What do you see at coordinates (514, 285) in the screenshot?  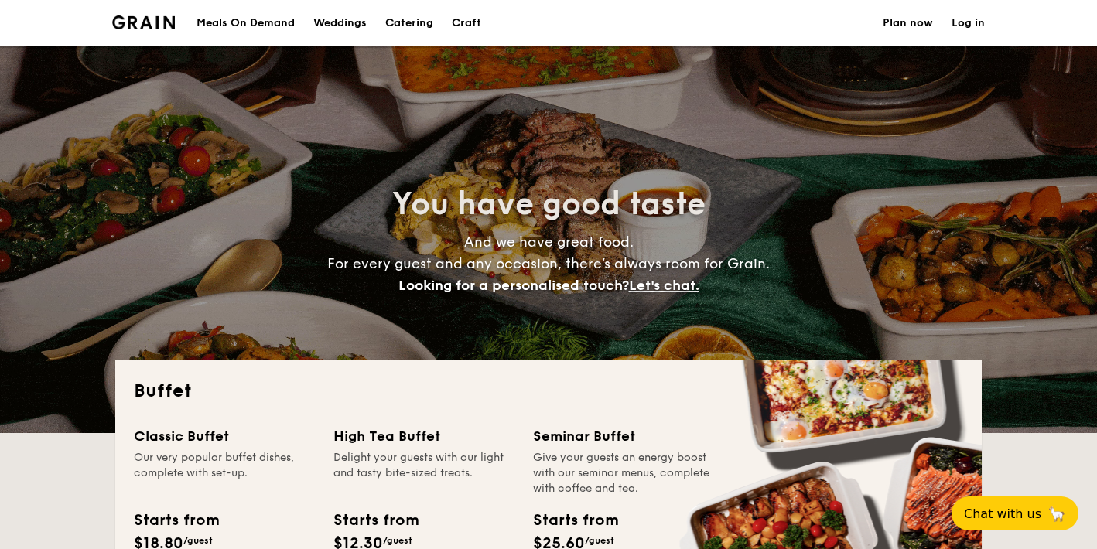 I see `span: Looking for a personalised touch?` at bounding box center [514, 285].